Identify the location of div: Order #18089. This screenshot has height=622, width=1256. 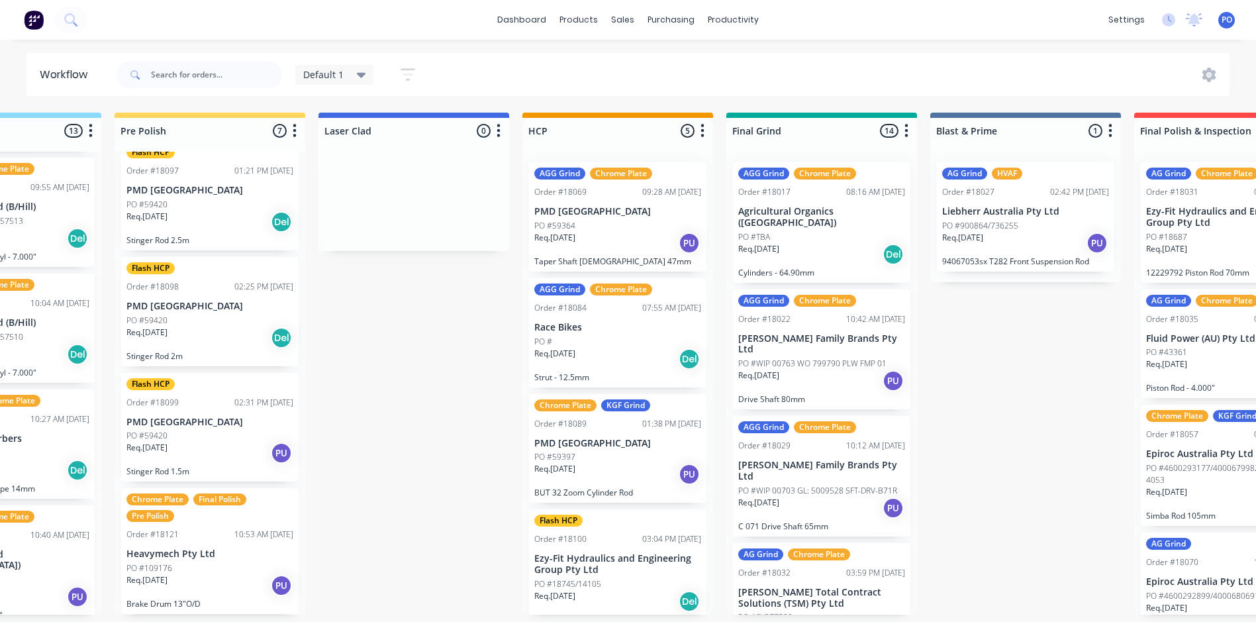
(560, 424).